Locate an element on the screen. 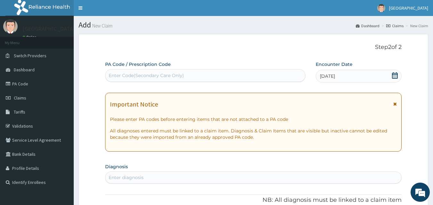 This screenshot has height=205, width=433. div: Enter Code(Secondary Care Only) is located at coordinates (146, 76).